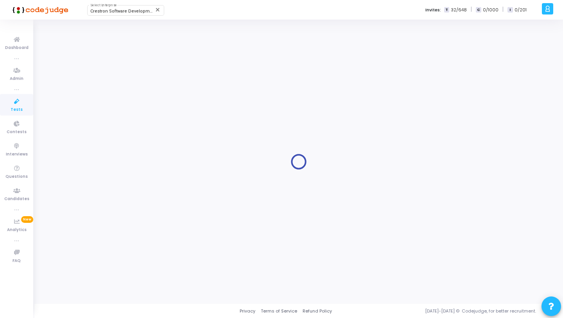  What do you see at coordinates (16, 79) in the screenshot?
I see `span: Admin` at bounding box center [16, 79].